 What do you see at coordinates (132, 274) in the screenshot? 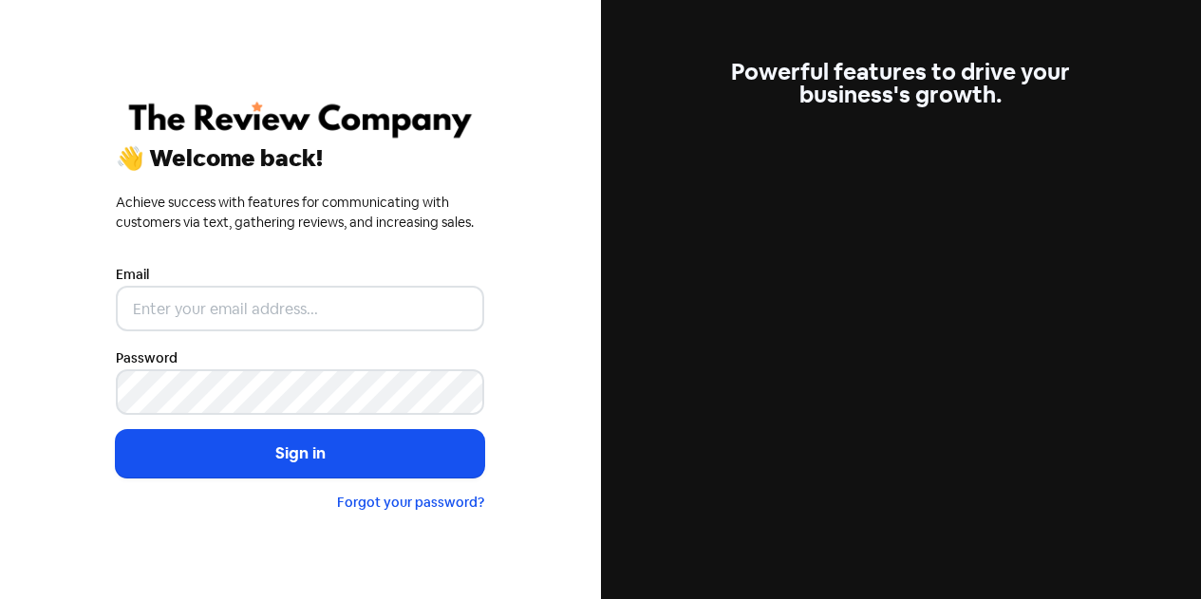
I see `label: Email` at bounding box center [132, 274].